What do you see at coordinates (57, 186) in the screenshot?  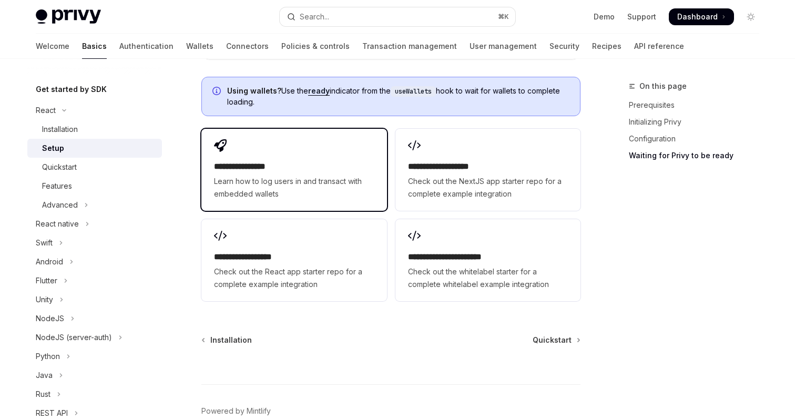 I see `div: Features` at bounding box center [57, 186].